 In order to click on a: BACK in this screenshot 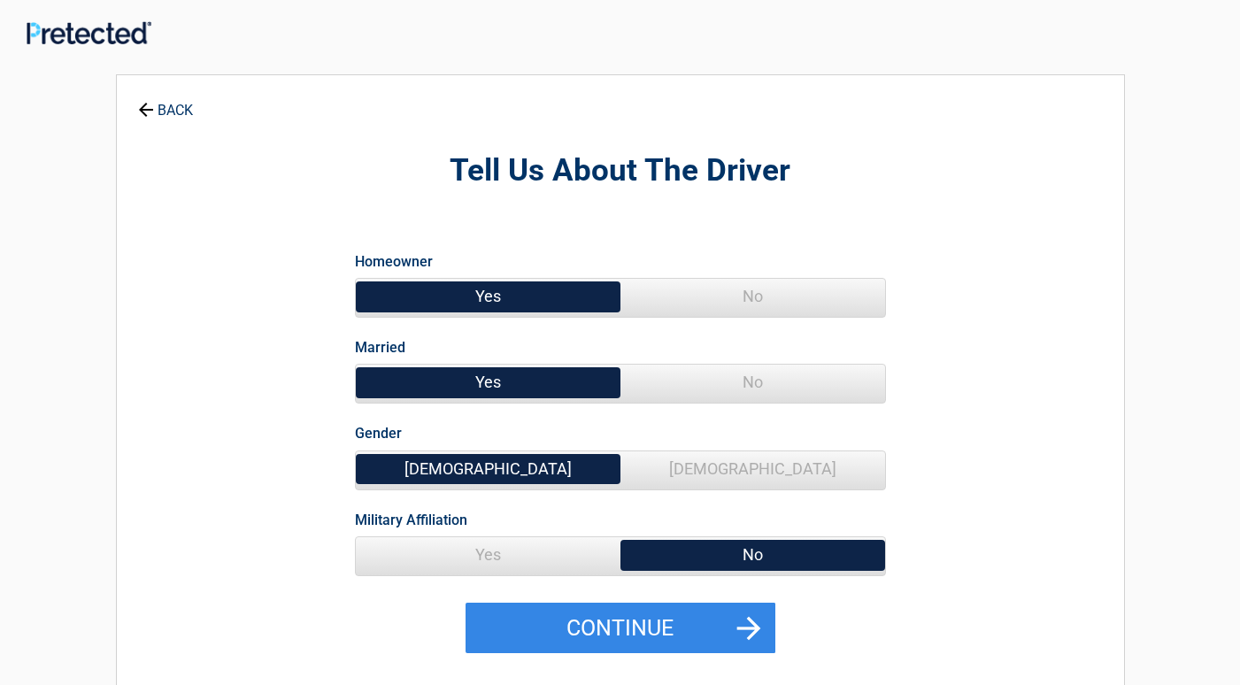, I will do `click(165, 102)`.